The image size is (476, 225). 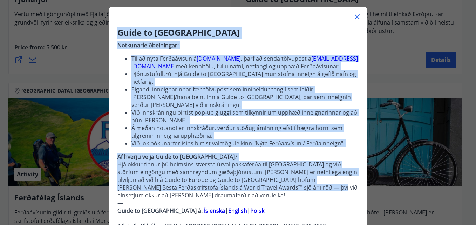 What do you see at coordinates (245, 62) in the screenshot?
I see `li: Til að nýta Ferðaávísun á , þarf að senda tölvupóst á með kennitölu, fullu nafni, netfangi og upp...` at bounding box center [245, 62].